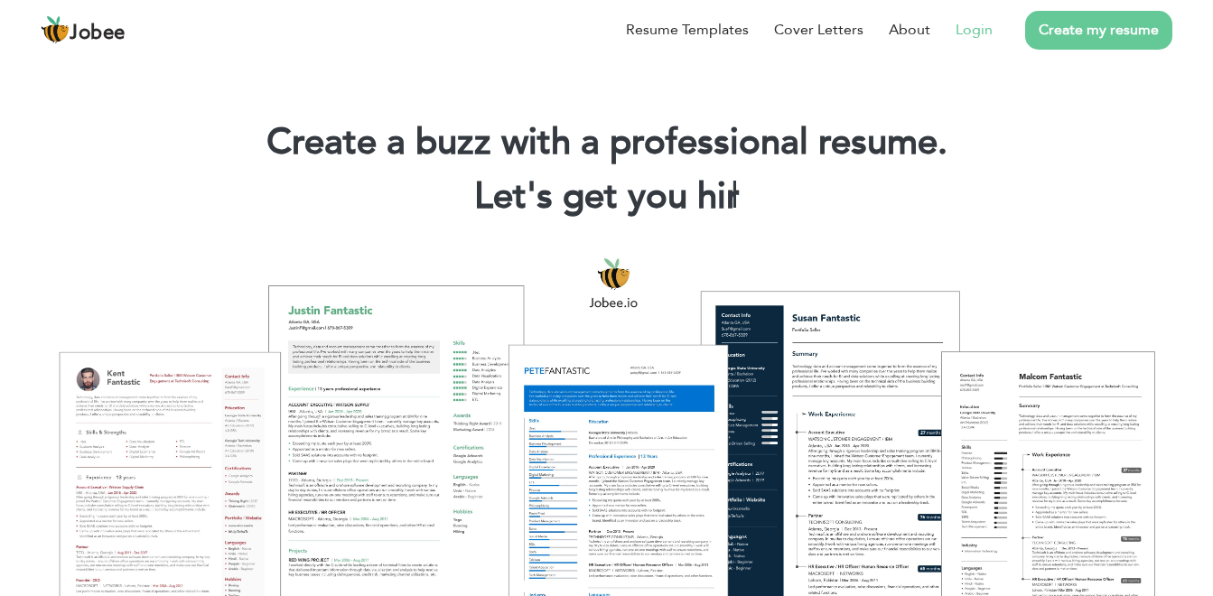 Image resolution: width=1213 pixels, height=596 pixels. Describe the element at coordinates (606, 197) in the screenshot. I see `h2: Let's` at that location.